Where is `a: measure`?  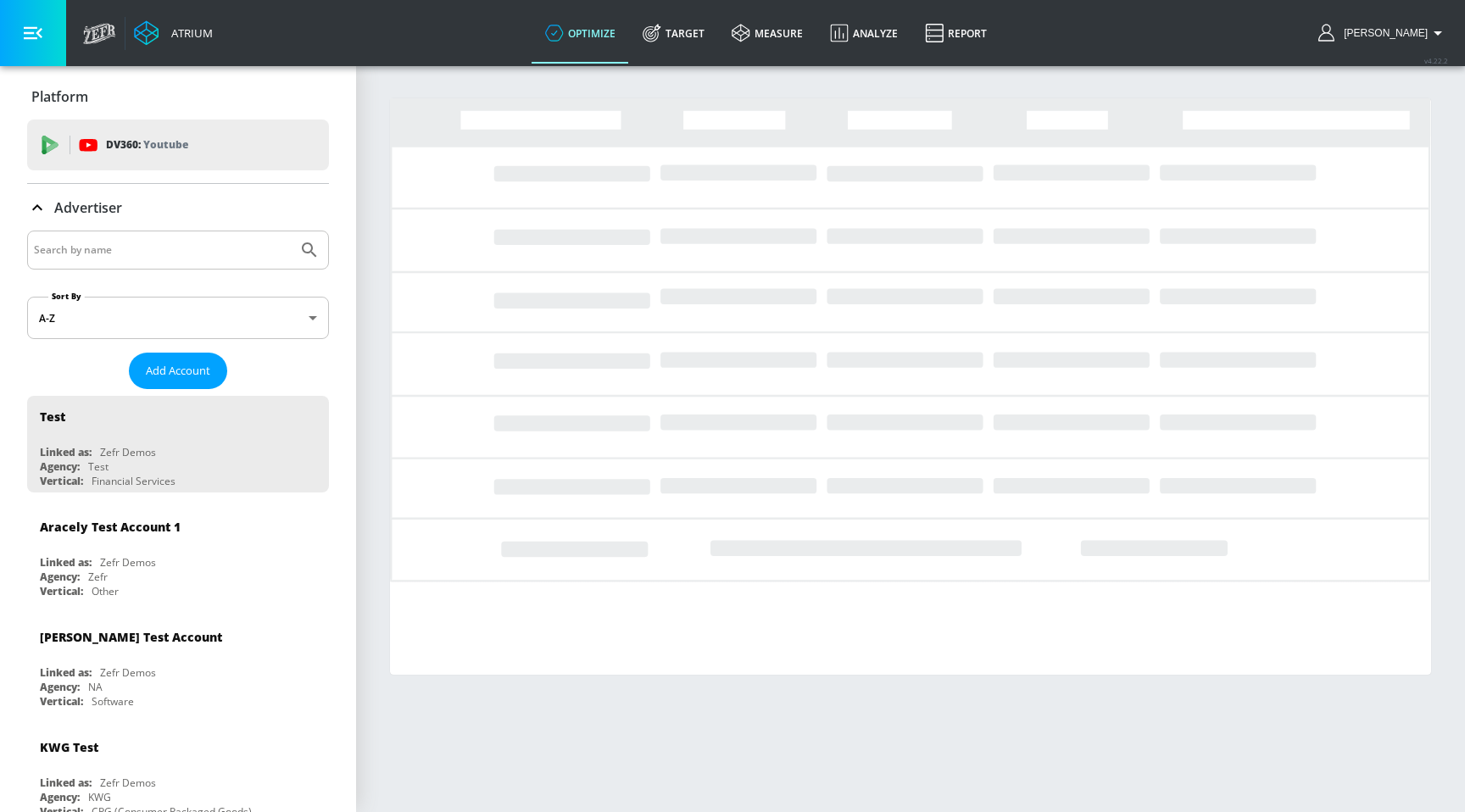
a: measure is located at coordinates (767, 33).